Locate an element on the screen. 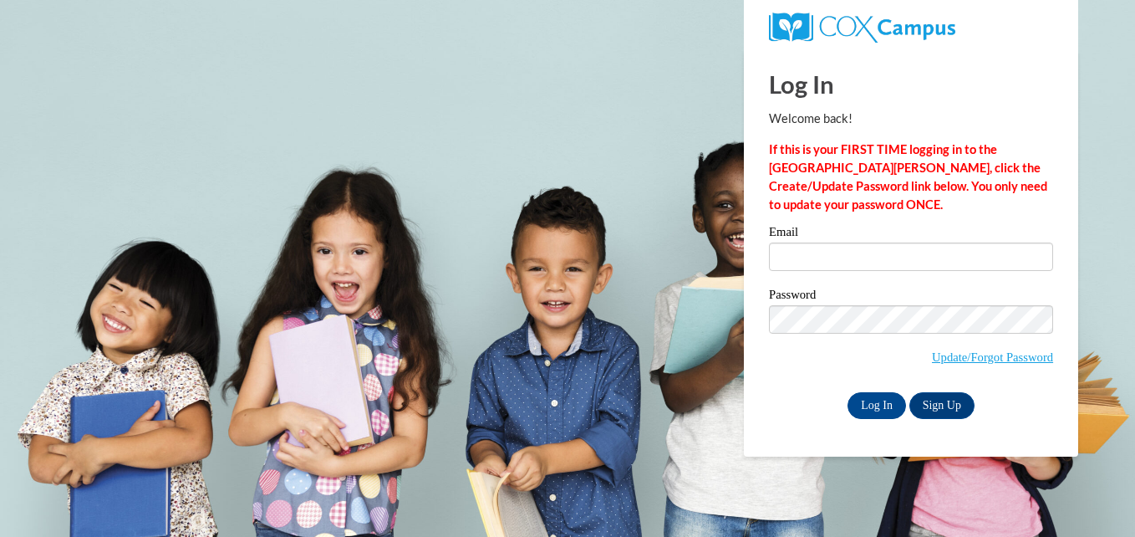 The width and height of the screenshot is (1135, 537). label: Email is located at coordinates (911, 234).